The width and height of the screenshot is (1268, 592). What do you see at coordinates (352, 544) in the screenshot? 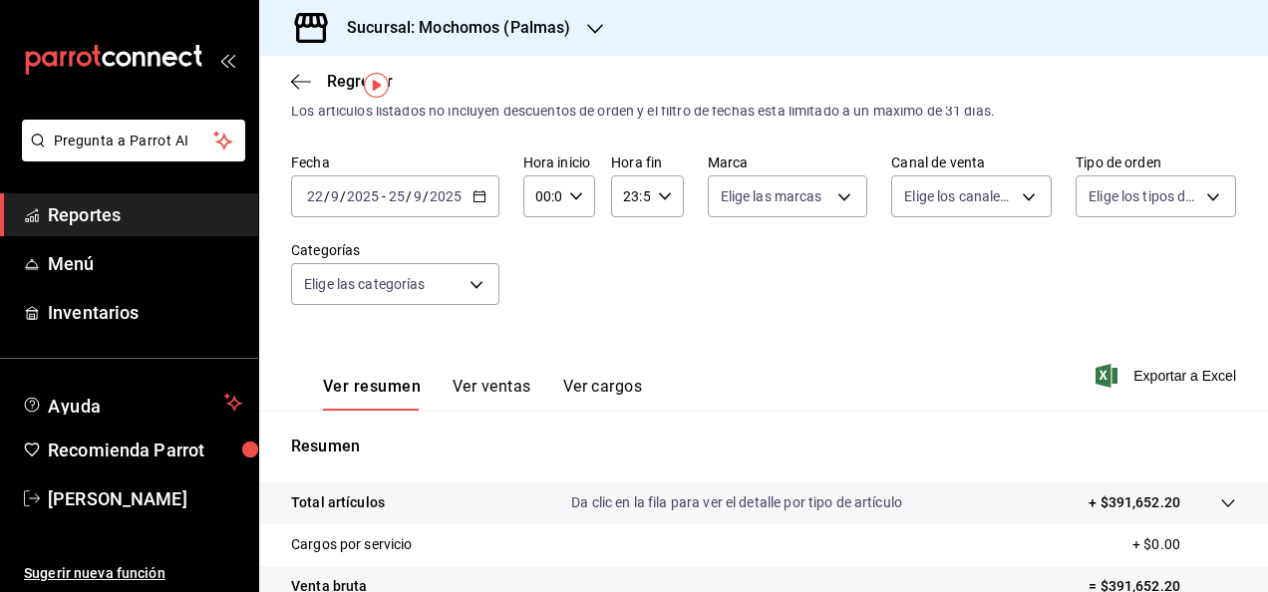
I see `p: Cargos por servicio` at bounding box center [352, 544].